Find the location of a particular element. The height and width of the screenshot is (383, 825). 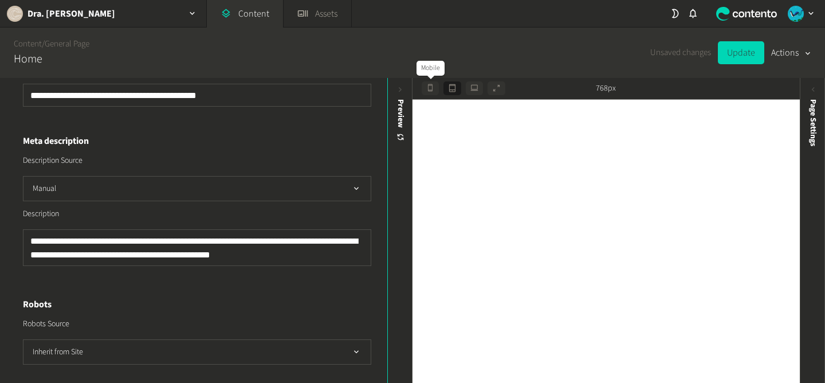

button: Inherit from Site is located at coordinates (197, 352).